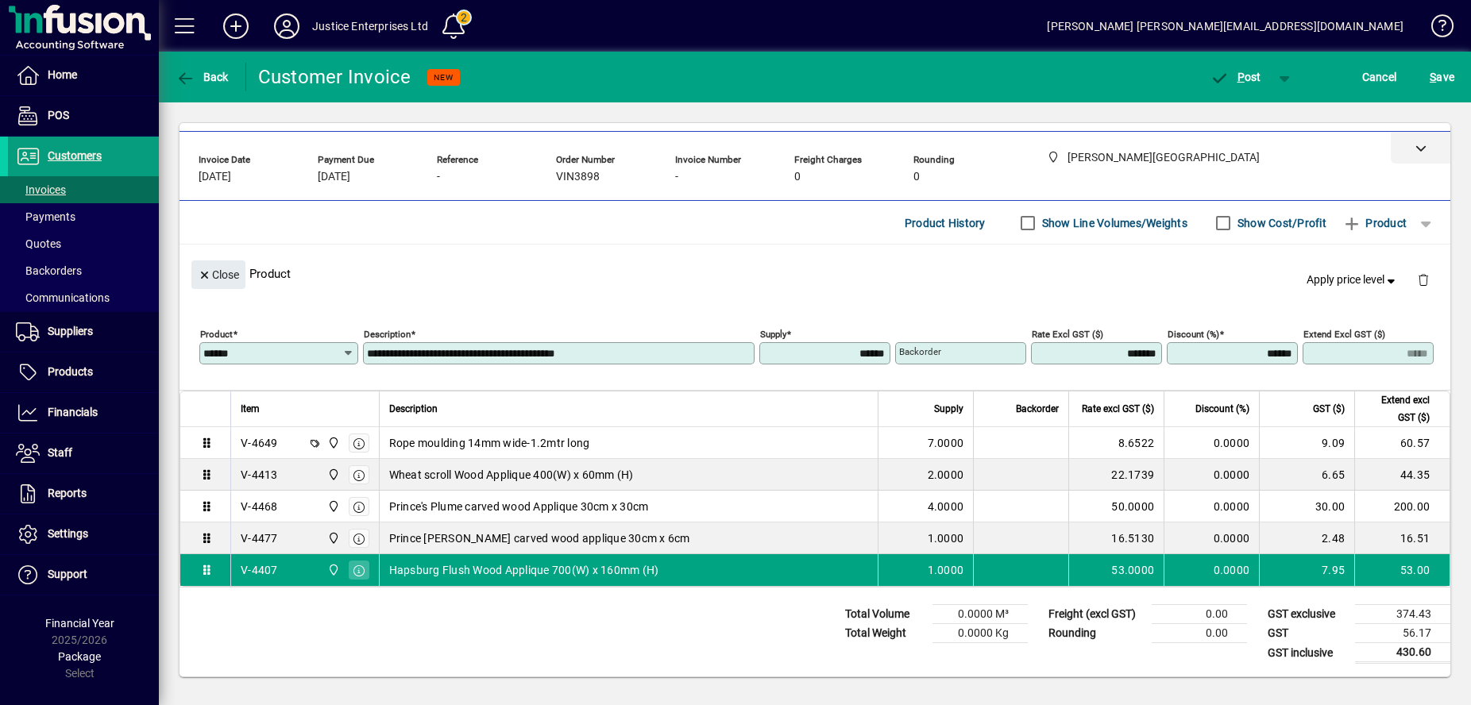 This screenshot has width=1471, height=705. What do you see at coordinates (387, 334) in the screenshot?
I see `mat-label: Description` at bounding box center [387, 334].